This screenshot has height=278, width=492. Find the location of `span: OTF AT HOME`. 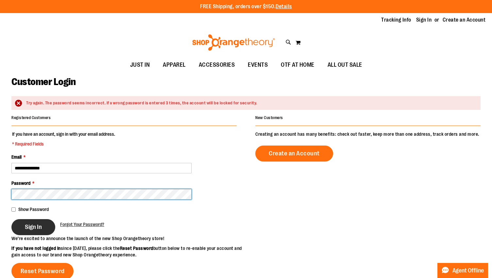

span: OTF AT HOME is located at coordinates (297, 65).